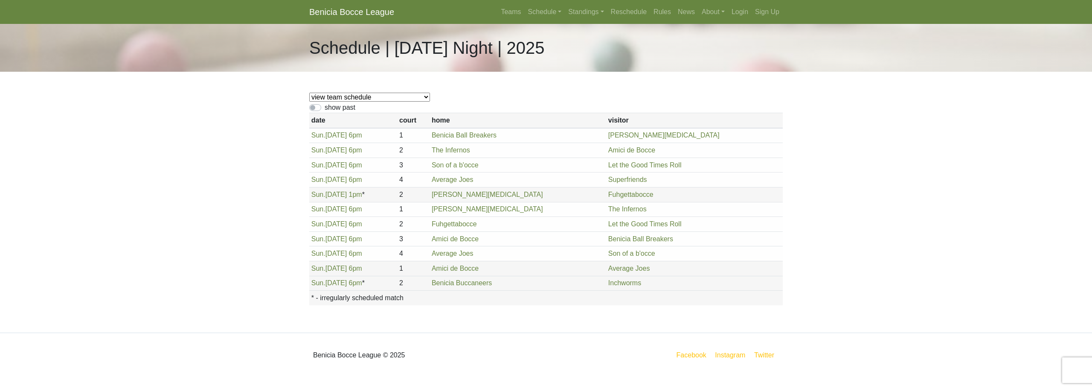  What do you see at coordinates (340, 107) in the screenshot?
I see `label: show past` at bounding box center [340, 107].